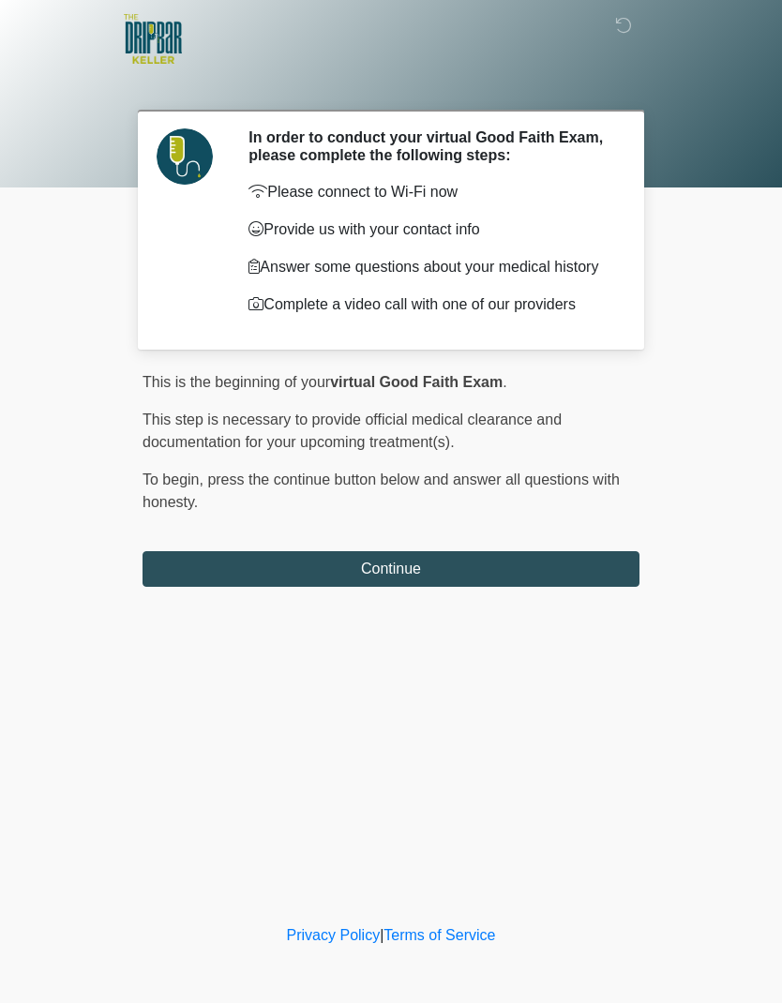  I want to click on img: The DRIPBaR - Keller Logo, so click(153, 38).